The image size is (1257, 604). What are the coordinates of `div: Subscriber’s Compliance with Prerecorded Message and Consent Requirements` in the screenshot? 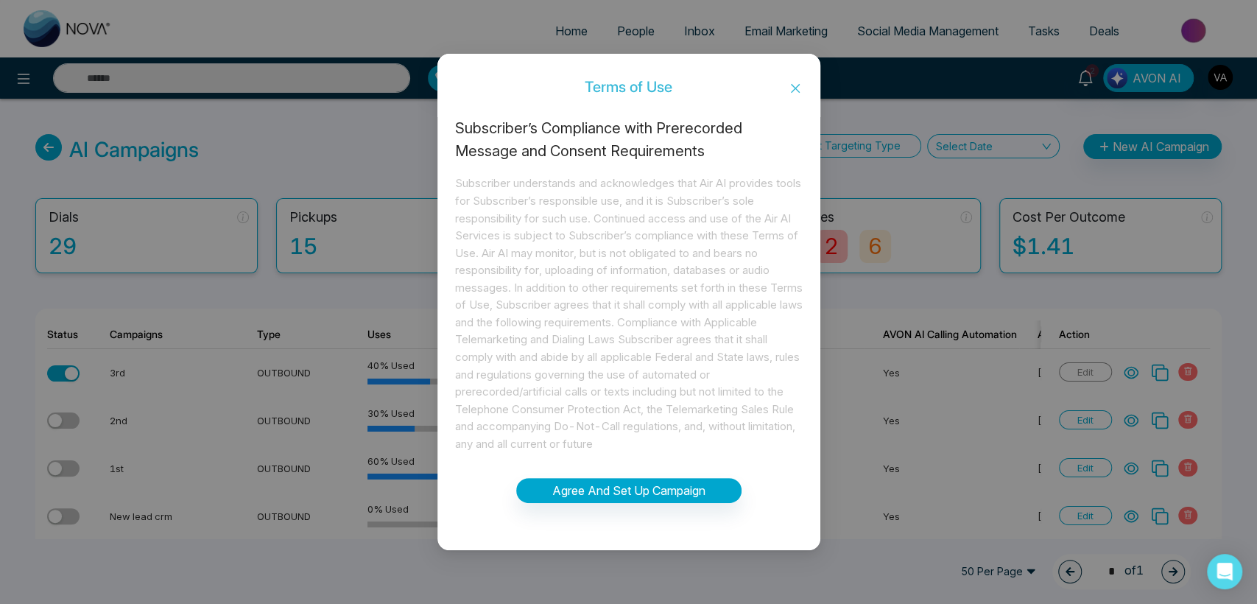 It's located at (629, 140).